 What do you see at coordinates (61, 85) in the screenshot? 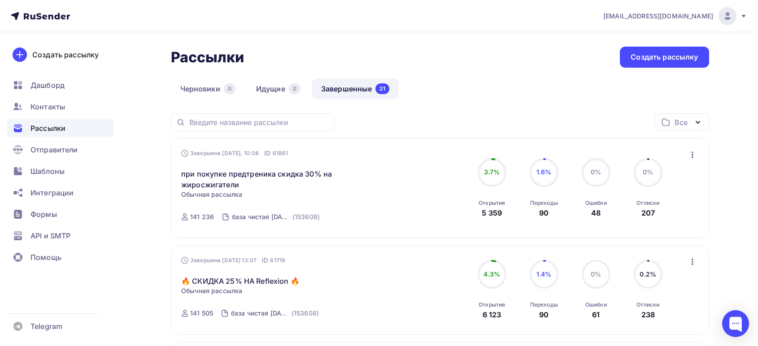
I see `a: Дашборд` at bounding box center [61, 85].